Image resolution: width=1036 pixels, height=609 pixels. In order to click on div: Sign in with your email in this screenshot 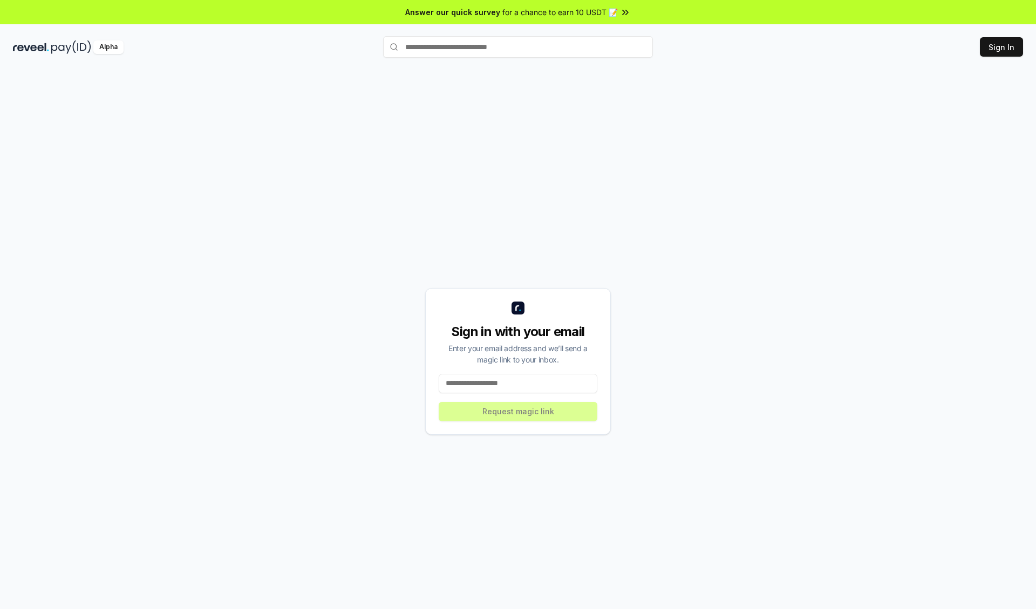, I will do `click(518, 332)`.